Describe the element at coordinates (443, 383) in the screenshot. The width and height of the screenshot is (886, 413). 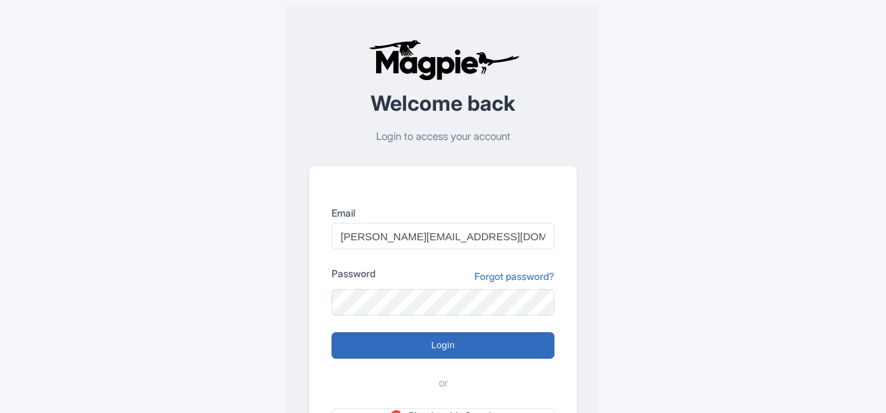
I see `span: or` at that location.